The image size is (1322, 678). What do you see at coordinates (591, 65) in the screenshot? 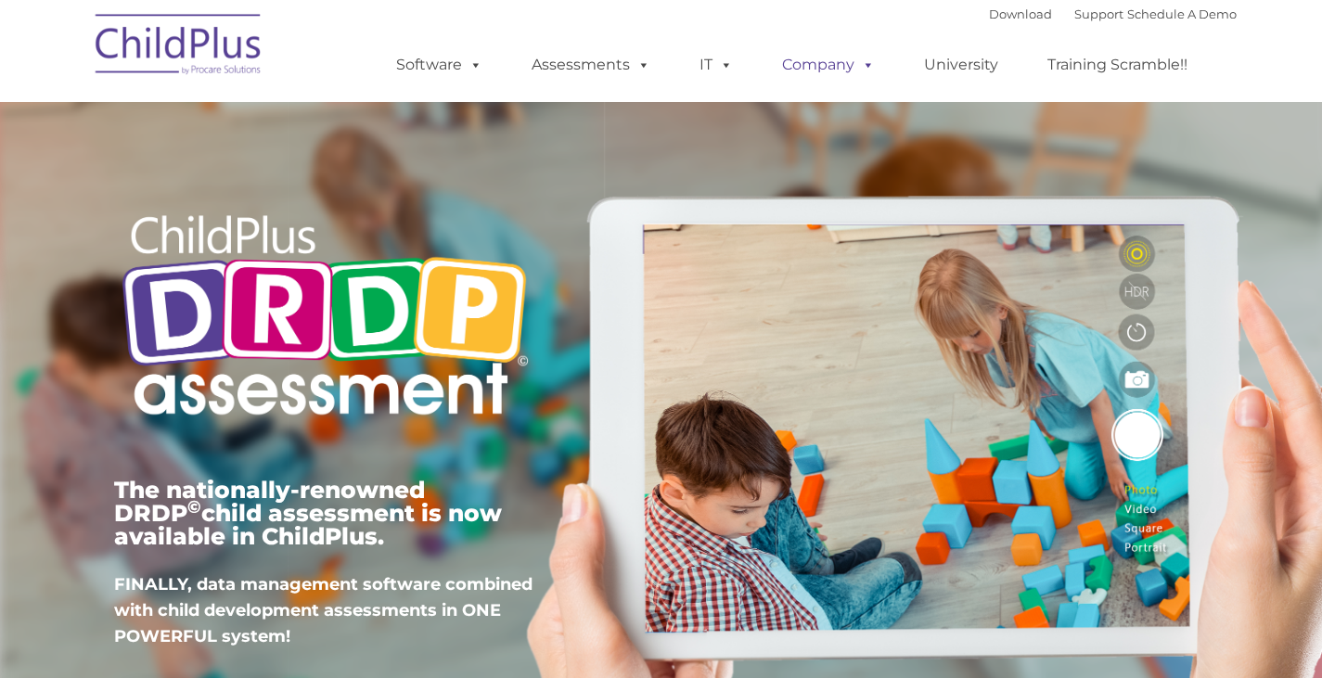
I see `a: Assessments` at bounding box center [591, 65].